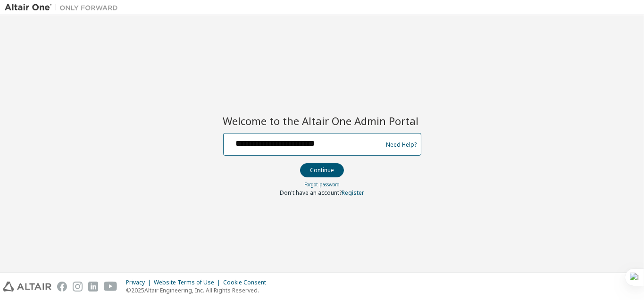 The height and width of the screenshot is (300, 644). Describe the element at coordinates (322, 121) in the screenshot. I see `h2: Welcome to the Altair One Admin Portal` at that location.